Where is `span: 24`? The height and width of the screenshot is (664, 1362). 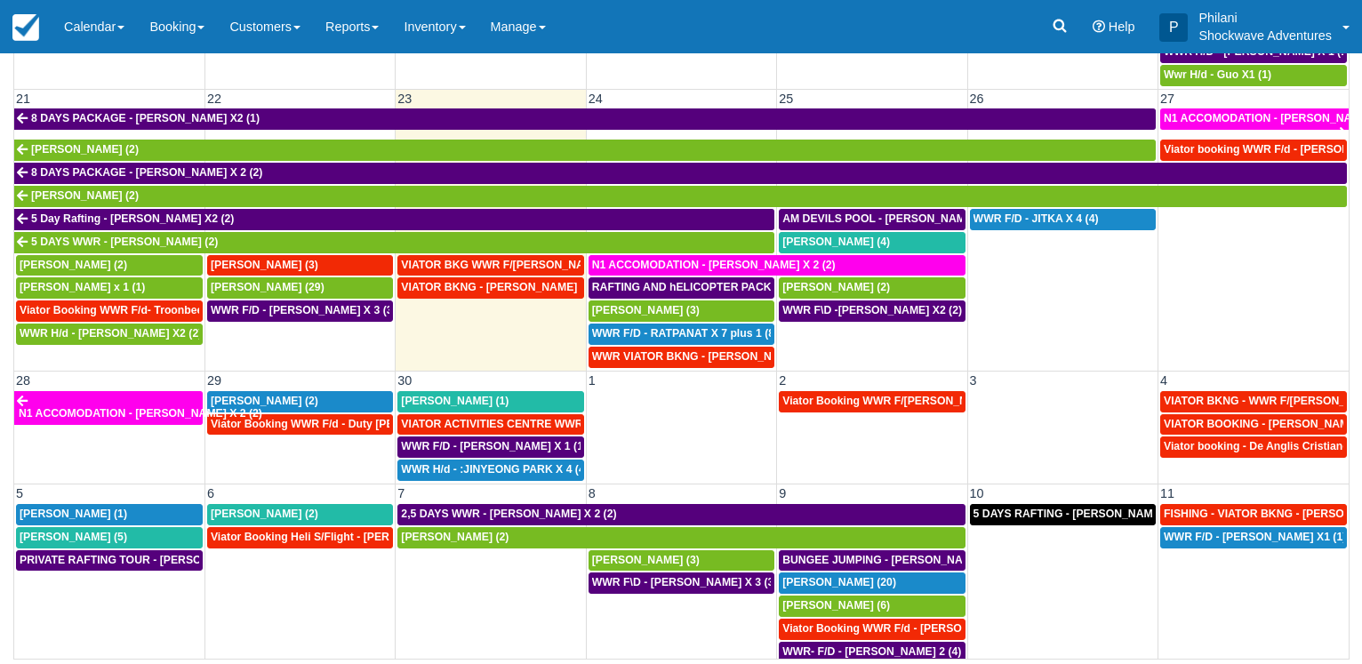 span: 24 is located at coordinates (596, 99).